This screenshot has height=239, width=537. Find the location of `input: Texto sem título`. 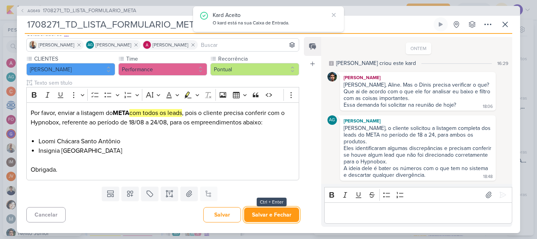

input: Texto sem título is located at coordinates (166, 83).